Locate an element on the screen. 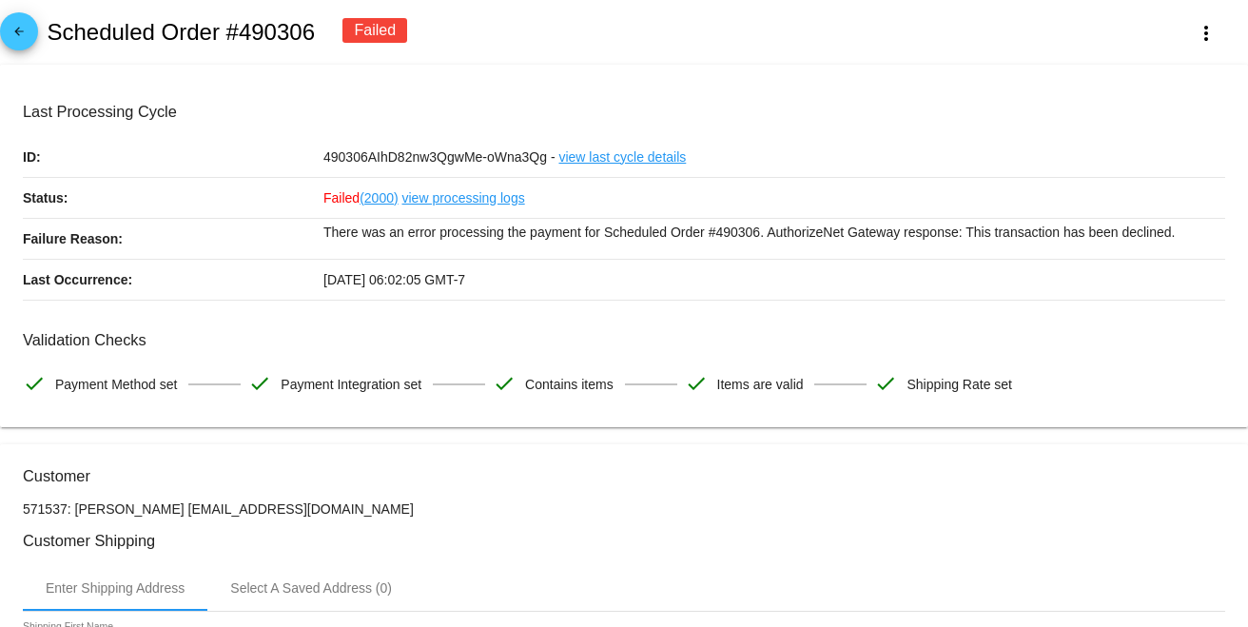  a: view last cycle details is located at coordinates (622, 157).